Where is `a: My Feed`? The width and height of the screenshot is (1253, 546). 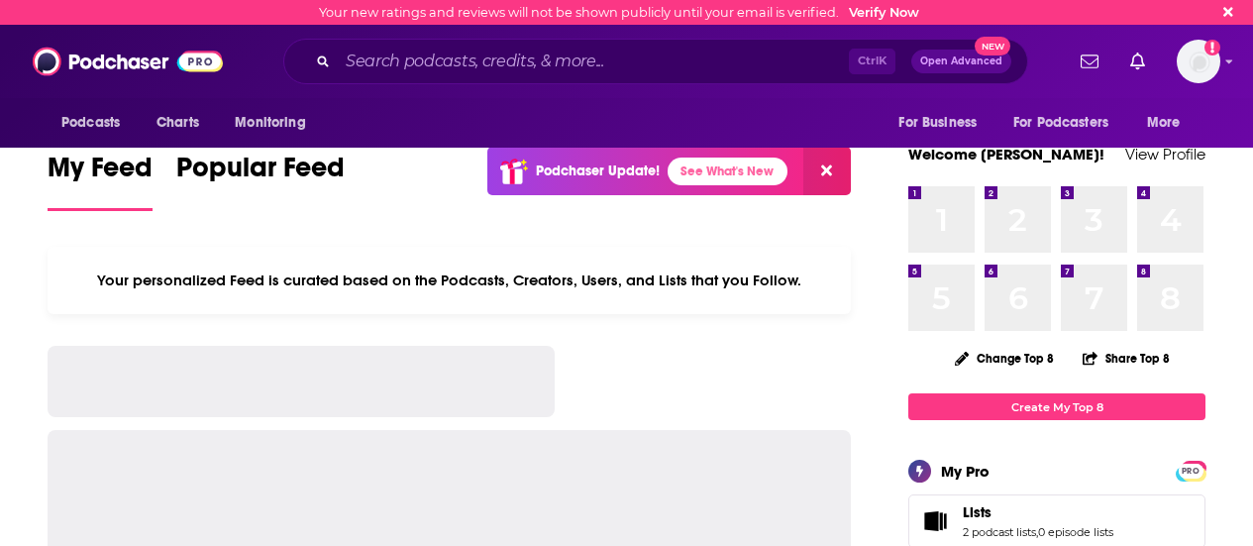 a: My Feed is located at coordinates (100, 180).